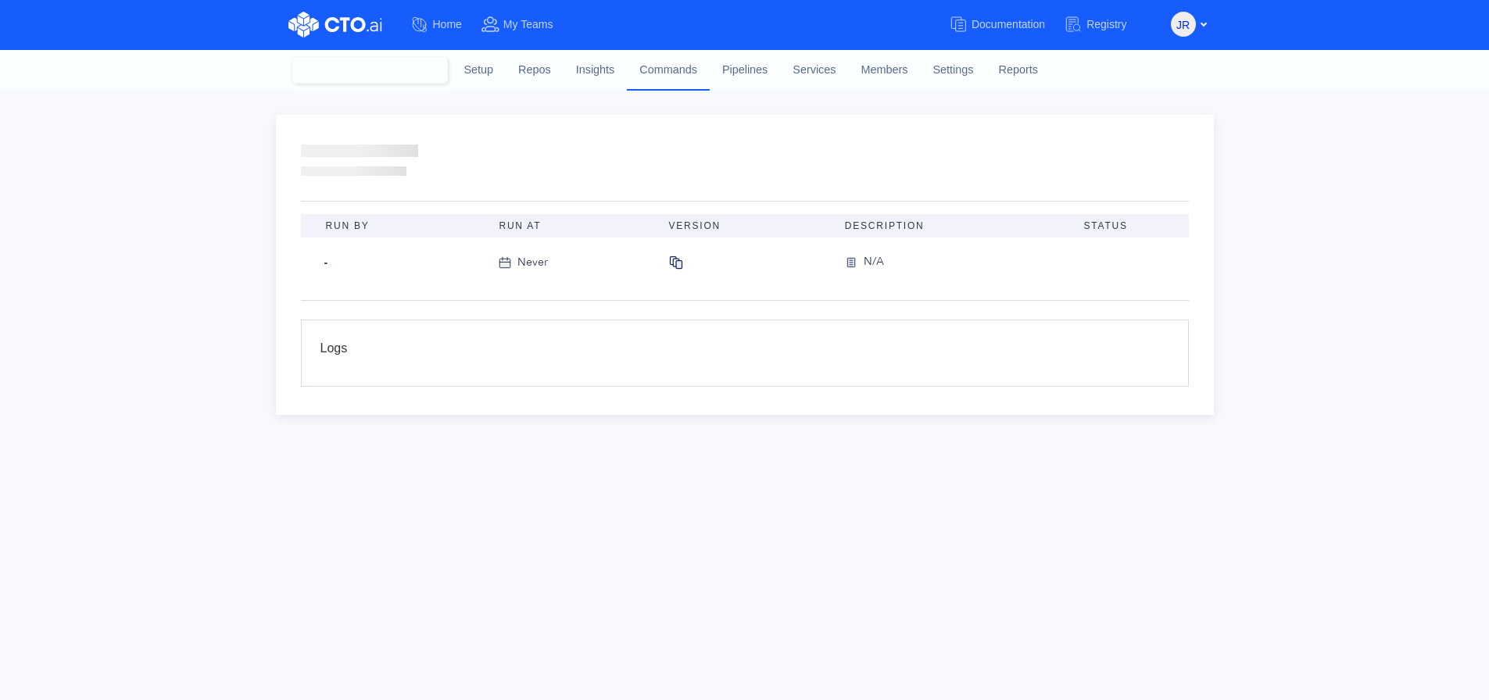  What do you see at coordinates (953, 70) in the screenshot?
I see `a: Settings` at bounding box center [953, 70].